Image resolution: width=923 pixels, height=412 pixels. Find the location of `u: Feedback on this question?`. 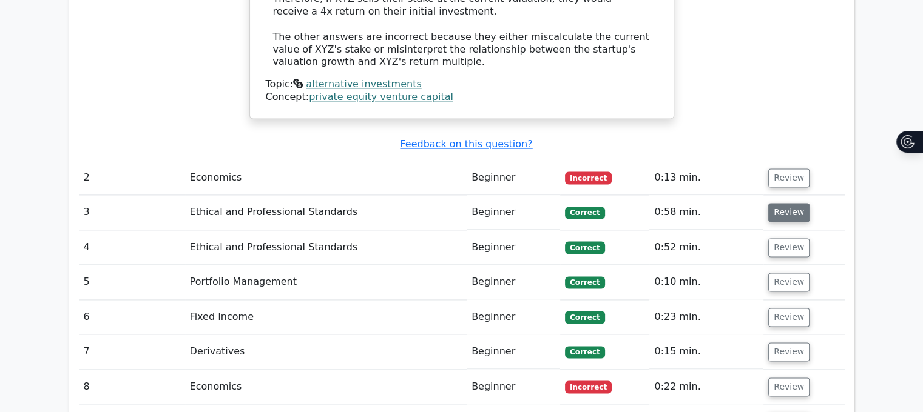

u: Feedback on this question? is located at coordinates (466, 144).